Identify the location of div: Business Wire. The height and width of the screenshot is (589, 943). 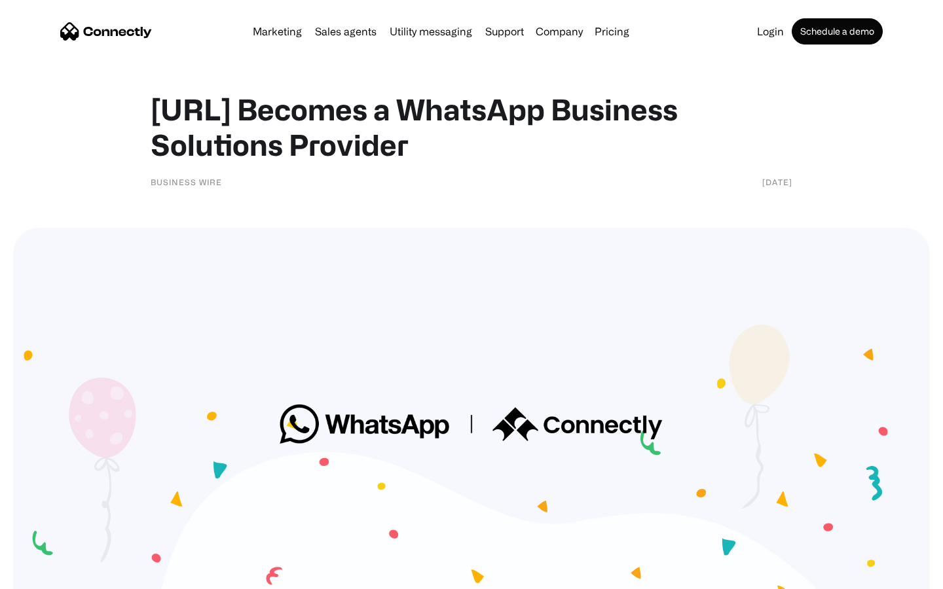
(186, 182).